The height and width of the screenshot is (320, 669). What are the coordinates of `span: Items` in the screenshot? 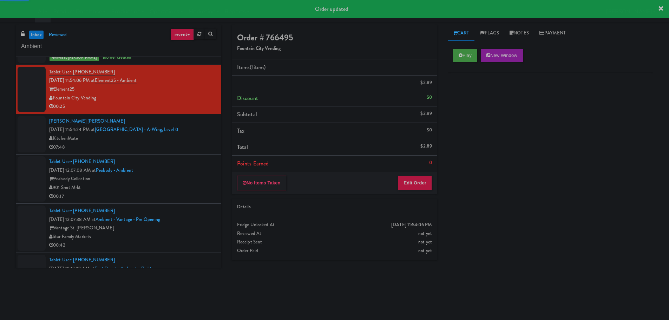 It's located at (251, 67).